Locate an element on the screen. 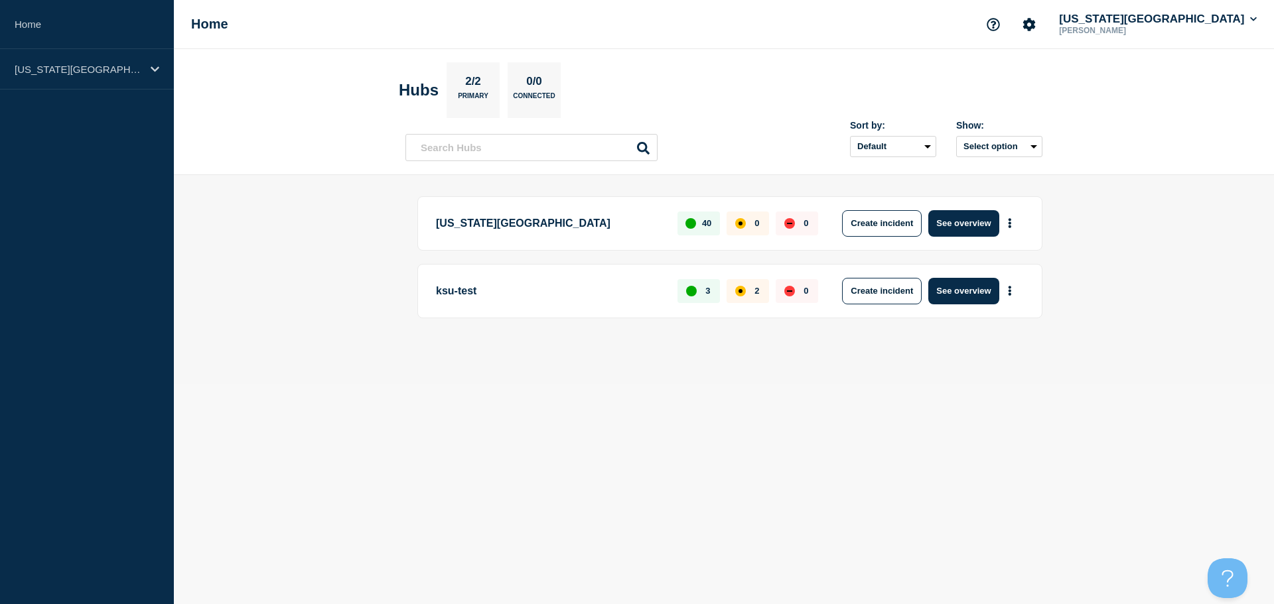 This screenshot has height=604, width=1274. button: Account settings is located at coordinates (1029, 25).